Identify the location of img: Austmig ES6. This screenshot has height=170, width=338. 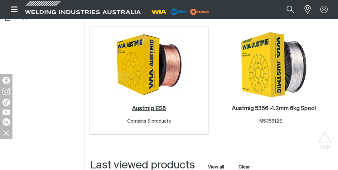
(149, 65).